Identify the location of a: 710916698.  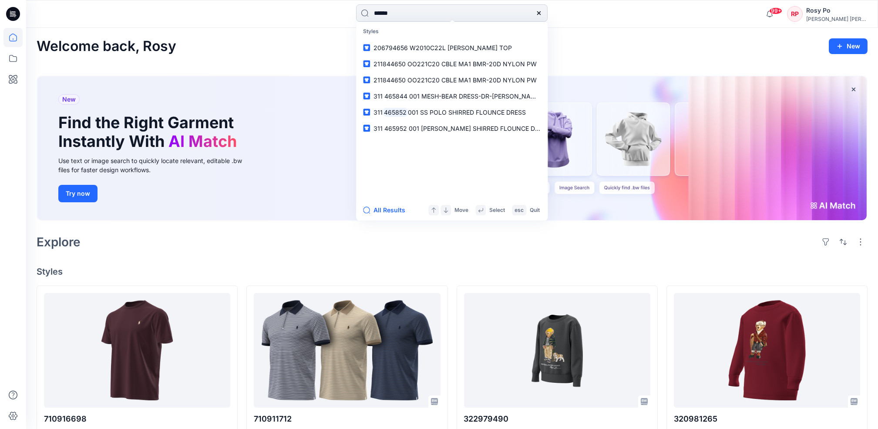
(137, 350).